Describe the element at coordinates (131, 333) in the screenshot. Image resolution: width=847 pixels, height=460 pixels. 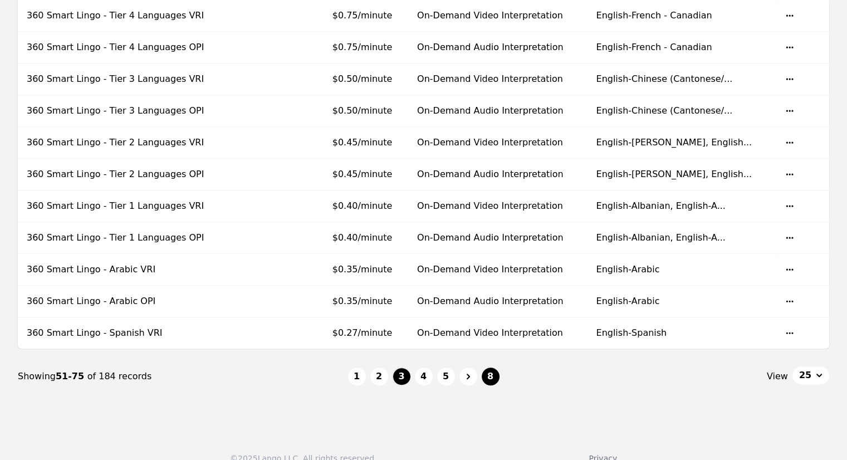
I see `td: 360 Smart Lingo - Spanish VRI` at that location.